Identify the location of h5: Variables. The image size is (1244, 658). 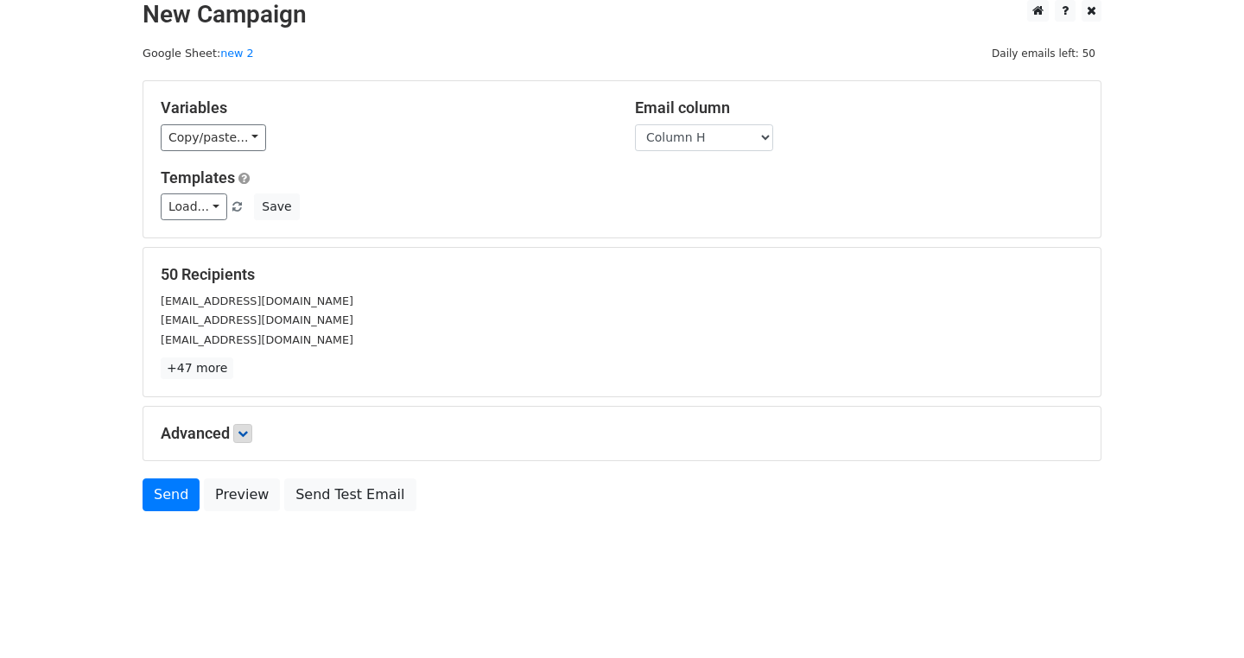
(384, 108).